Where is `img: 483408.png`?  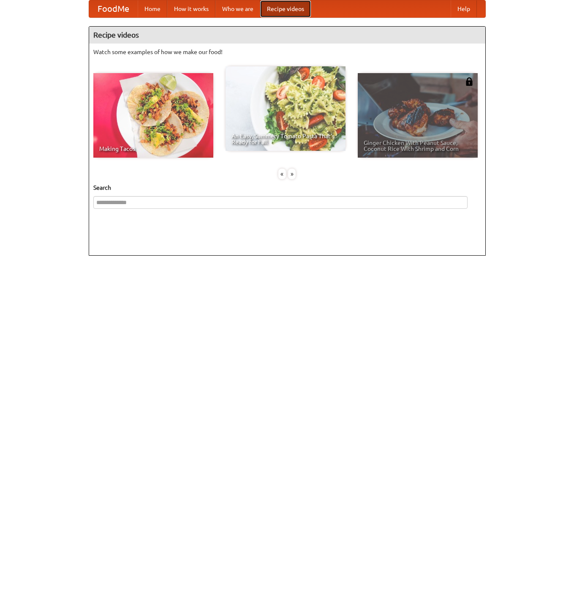
img: 483408.png is located at coordinates (470, 82).